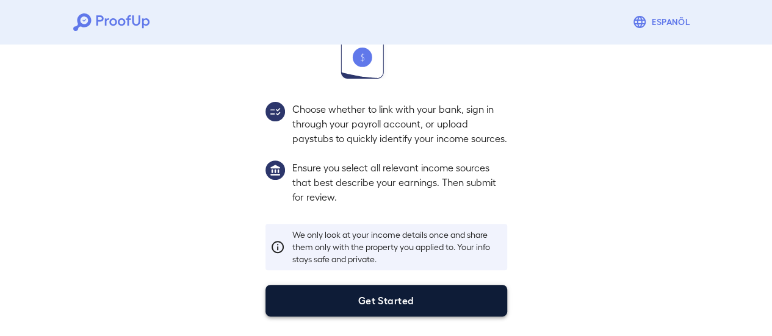  What do you see at coordinates (400, 183) in the screenshot?
I see `p: Ensure you select all relevant income sources that best describe your earnings. Then submit for r...` at bounding box center [400, 183].